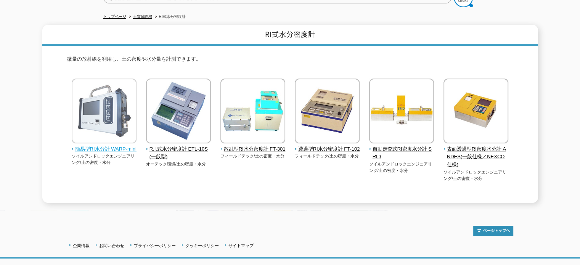  What do you see at coordinates (253, 149) in the screenshot?
I see `span: 散乱型RI水分密度計 FT-301` at bounding box center [253, 149].